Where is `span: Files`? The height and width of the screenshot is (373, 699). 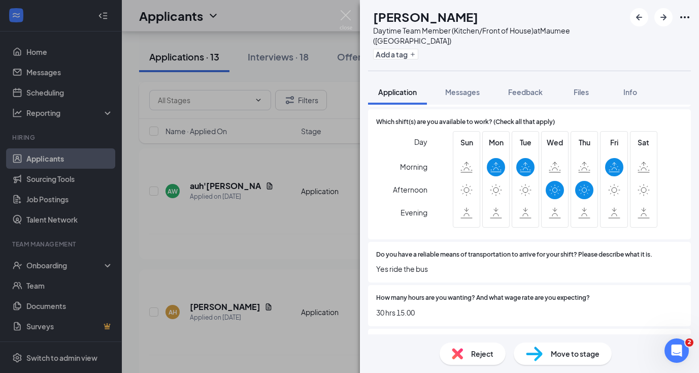 span: Files is located at coordinates (581, 92).